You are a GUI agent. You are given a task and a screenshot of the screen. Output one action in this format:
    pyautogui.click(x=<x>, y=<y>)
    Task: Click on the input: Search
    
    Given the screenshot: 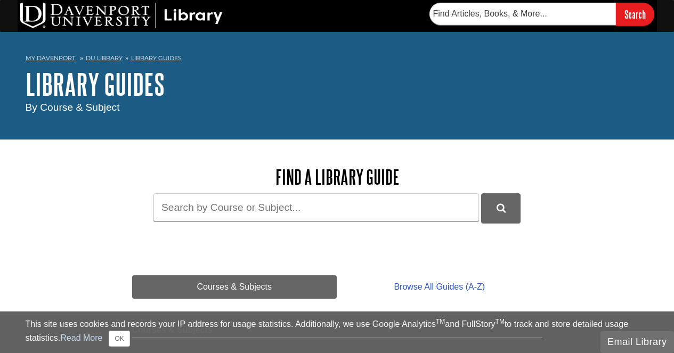 What is the action you would take?
    pyautogui.click(x=635, y=14)
    